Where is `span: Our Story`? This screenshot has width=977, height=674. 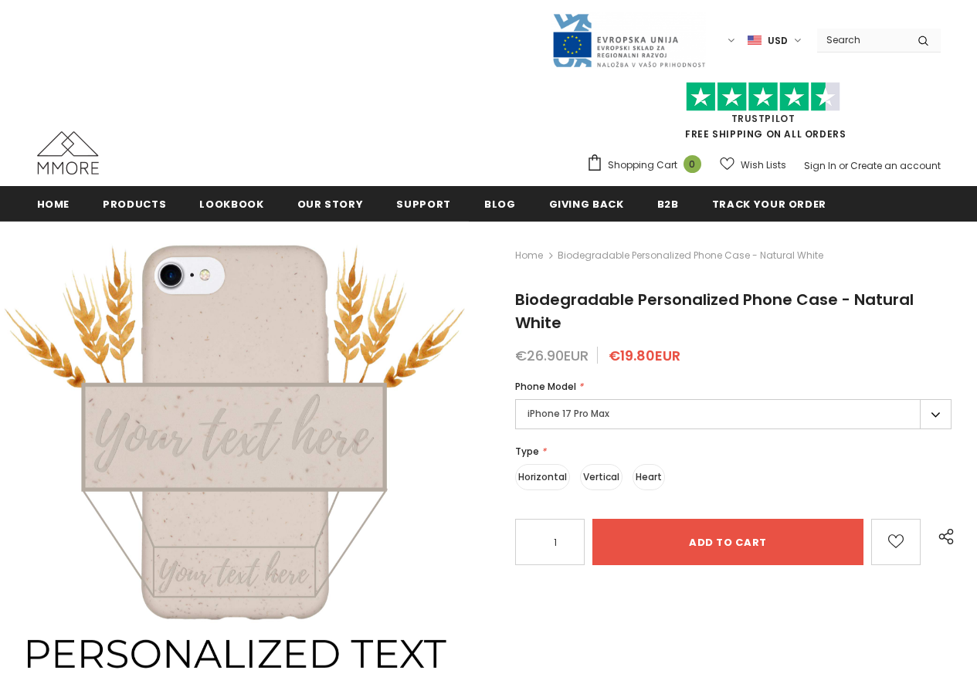 span: Our Story is located at coordinates (331, 204).